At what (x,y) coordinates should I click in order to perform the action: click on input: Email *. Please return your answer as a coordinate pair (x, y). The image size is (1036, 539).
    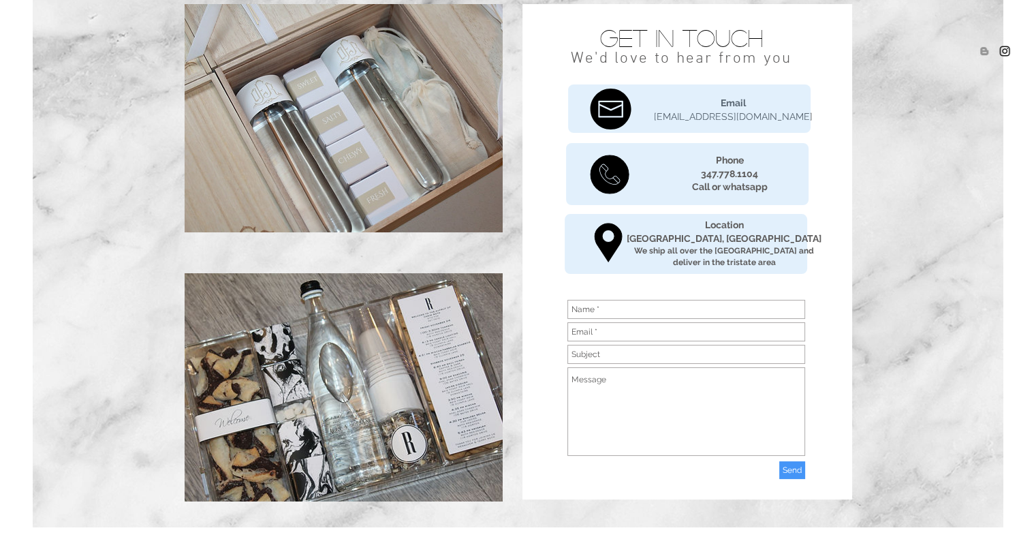
    Looking at the image, I should click on (686, 332).